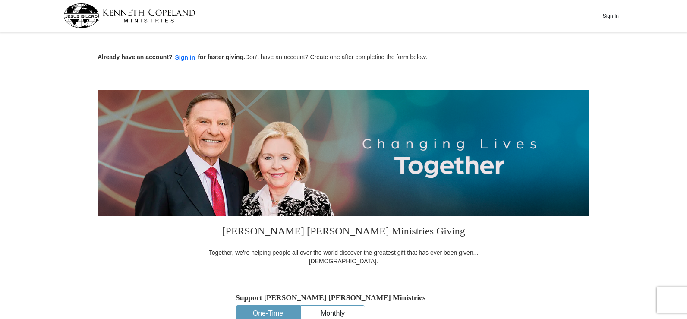 Image resolution: width=687 pixels, height=319 pixels. Describe the element at coordinates (344, 257) in the screenshot. I see `div: Together, we're helping people all over the world discover the greatest gift that has ever been g...` at that location.